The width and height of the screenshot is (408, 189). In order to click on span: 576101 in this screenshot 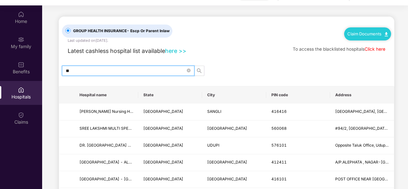, I will do `click(279, 145)`.